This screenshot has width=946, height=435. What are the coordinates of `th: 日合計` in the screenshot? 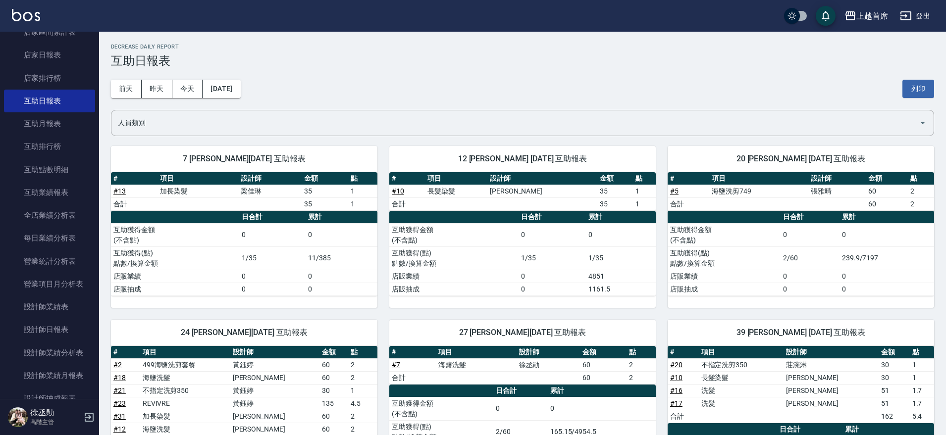 It's located at (810, 217).